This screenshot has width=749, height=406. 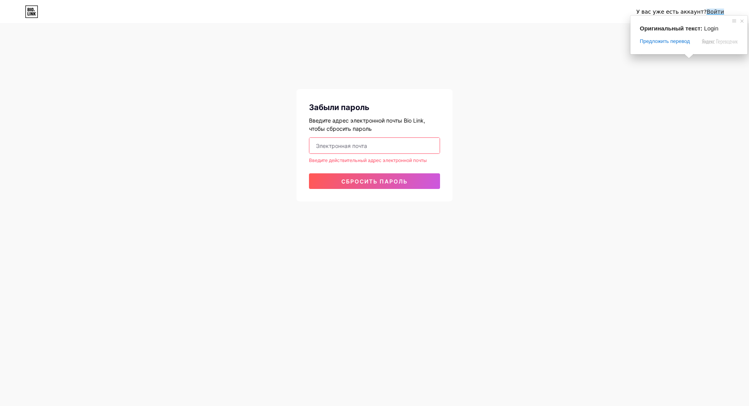 What do you see at coordinates (711, 28) in the screenshot?
I see `span: Login` at bounding box center [711, 28].